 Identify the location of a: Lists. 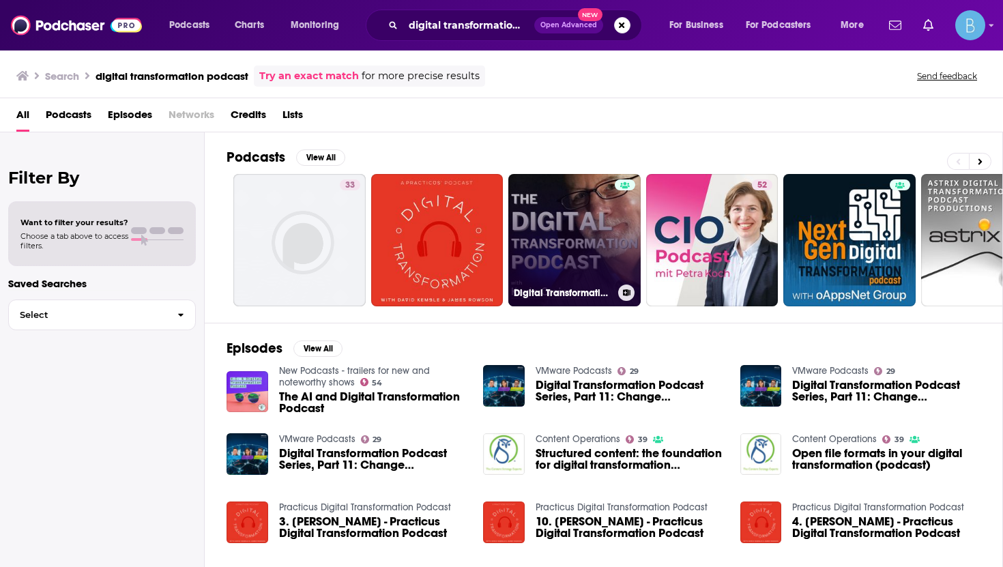
(293, 117).